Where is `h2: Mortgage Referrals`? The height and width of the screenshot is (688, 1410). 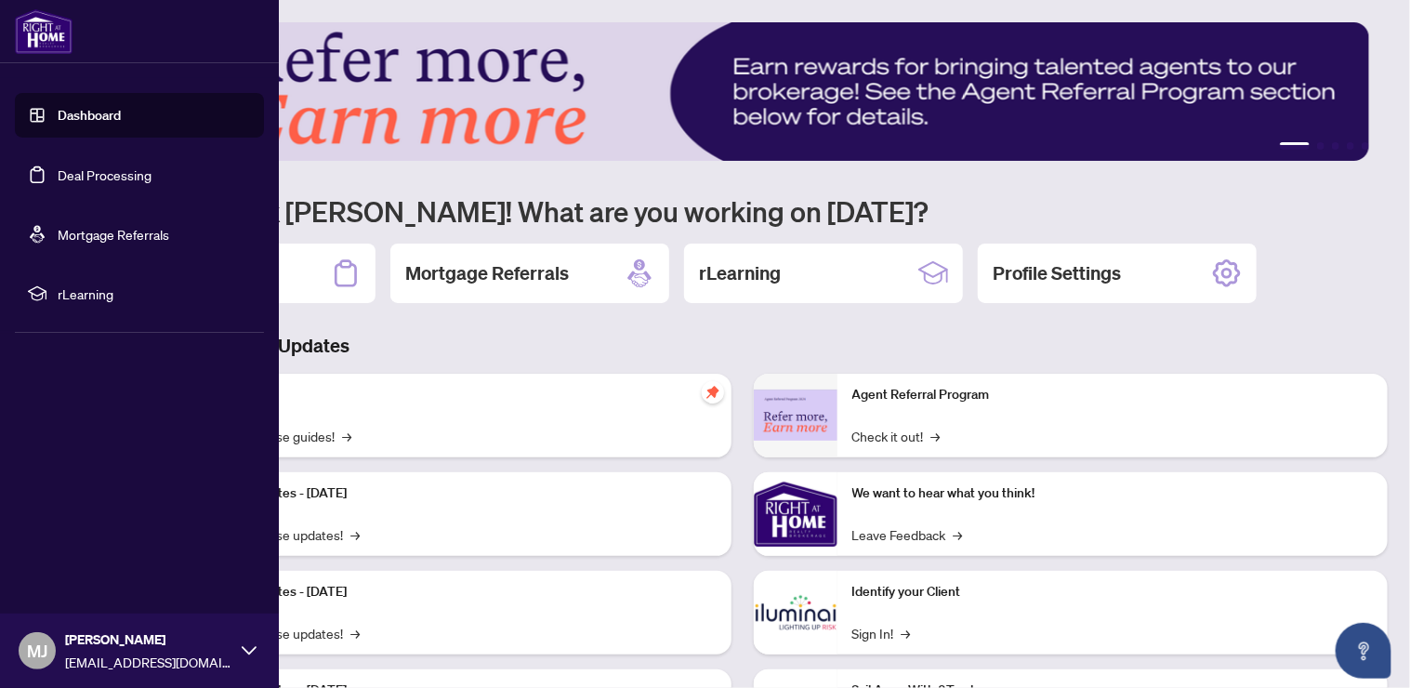
h2: Mortgage Referrals is located at coordinates (487, 273).